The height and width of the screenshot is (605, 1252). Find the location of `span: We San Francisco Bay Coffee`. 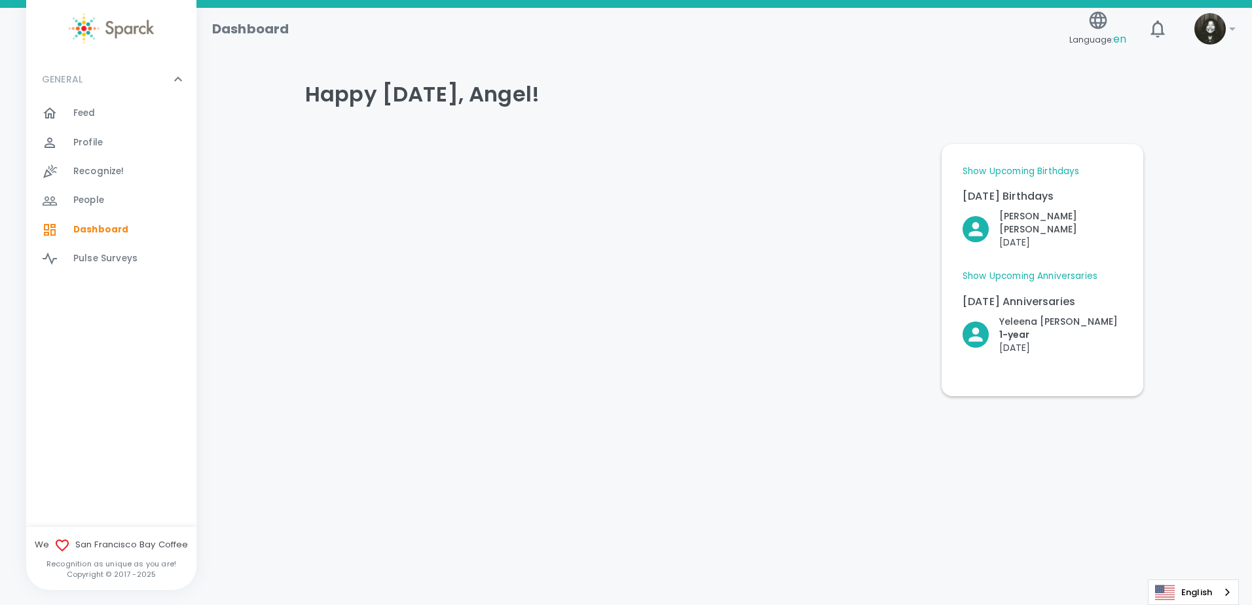

span: We San Francisco Bay Coffee is located at coordinates (111, 545).